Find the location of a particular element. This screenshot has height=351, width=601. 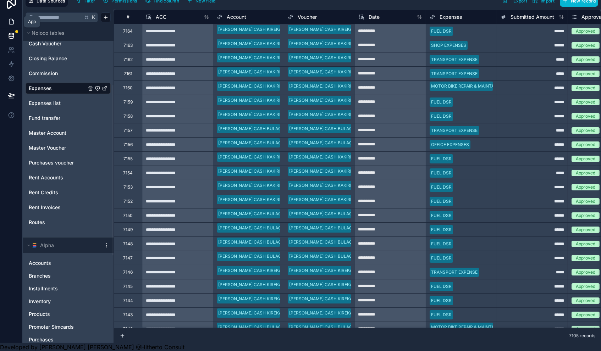

a: Installments is located at coordinates (61, 289).